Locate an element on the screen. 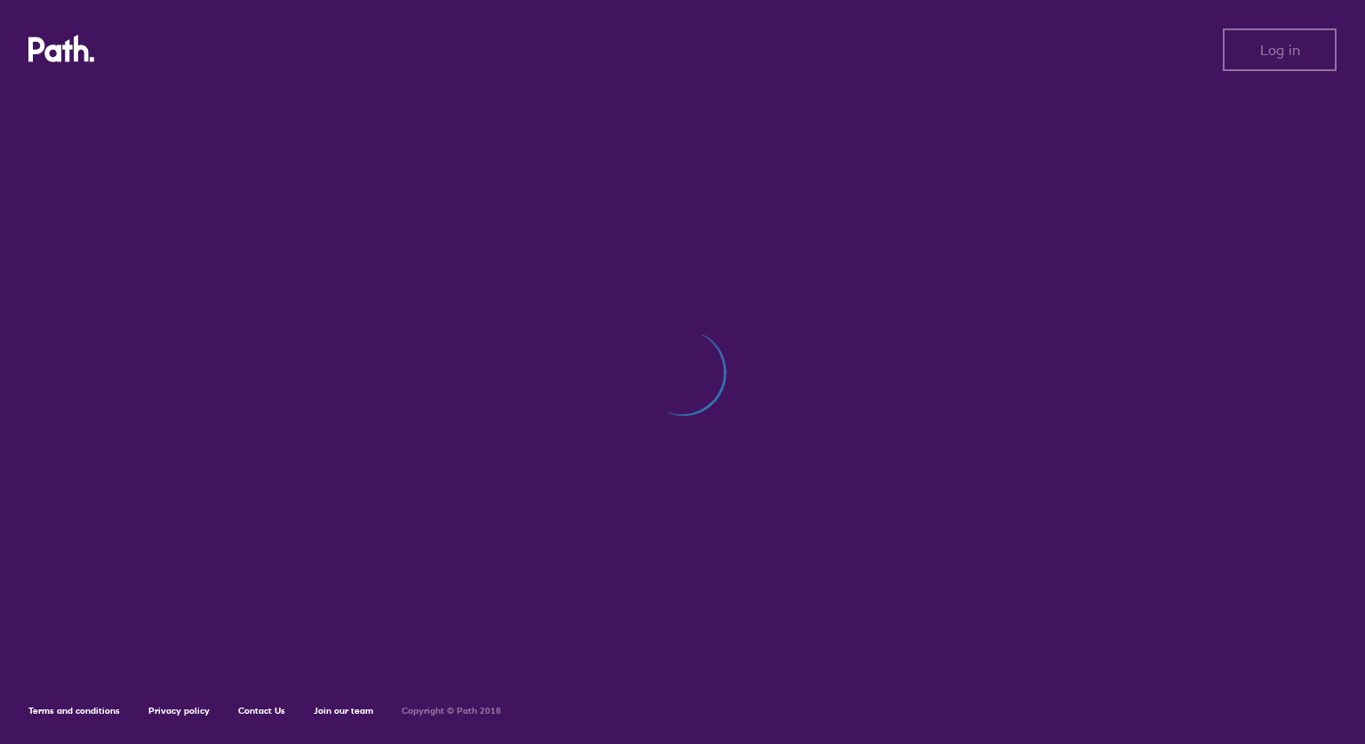 The width and height of the screenshot is (1365, 744). a: Join our team is located at coordinates (343, 710).